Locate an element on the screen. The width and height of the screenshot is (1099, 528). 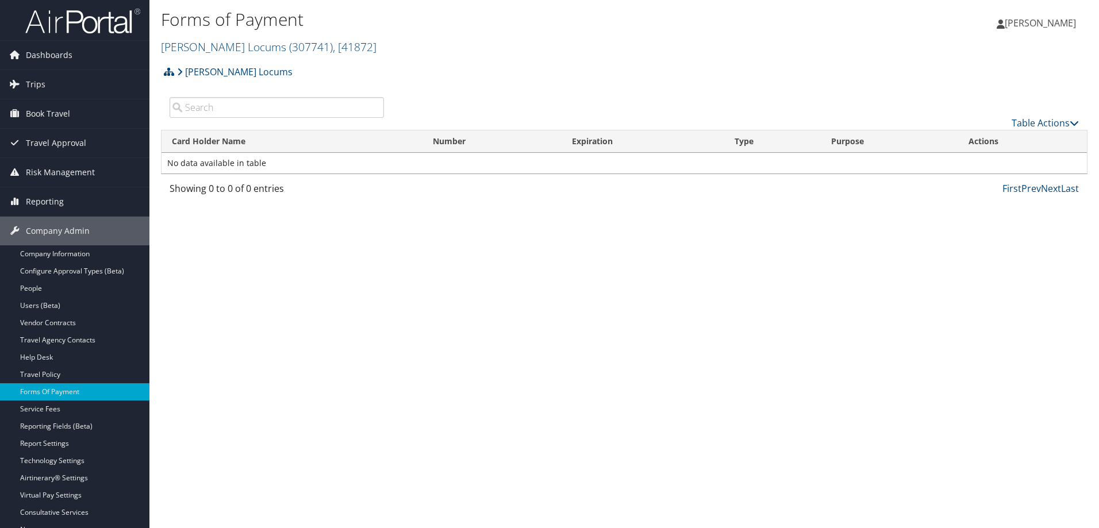
span: Trips is located at coordinates (36, 84).